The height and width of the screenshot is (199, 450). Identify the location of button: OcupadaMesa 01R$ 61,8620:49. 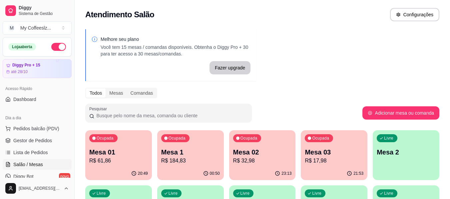
(119, 155).